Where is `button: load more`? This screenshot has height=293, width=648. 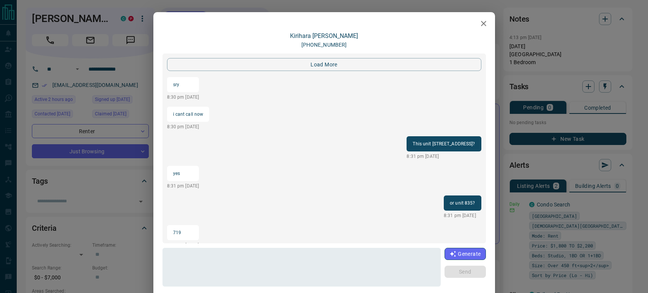 button: load more is located at coordinates (324, 65).